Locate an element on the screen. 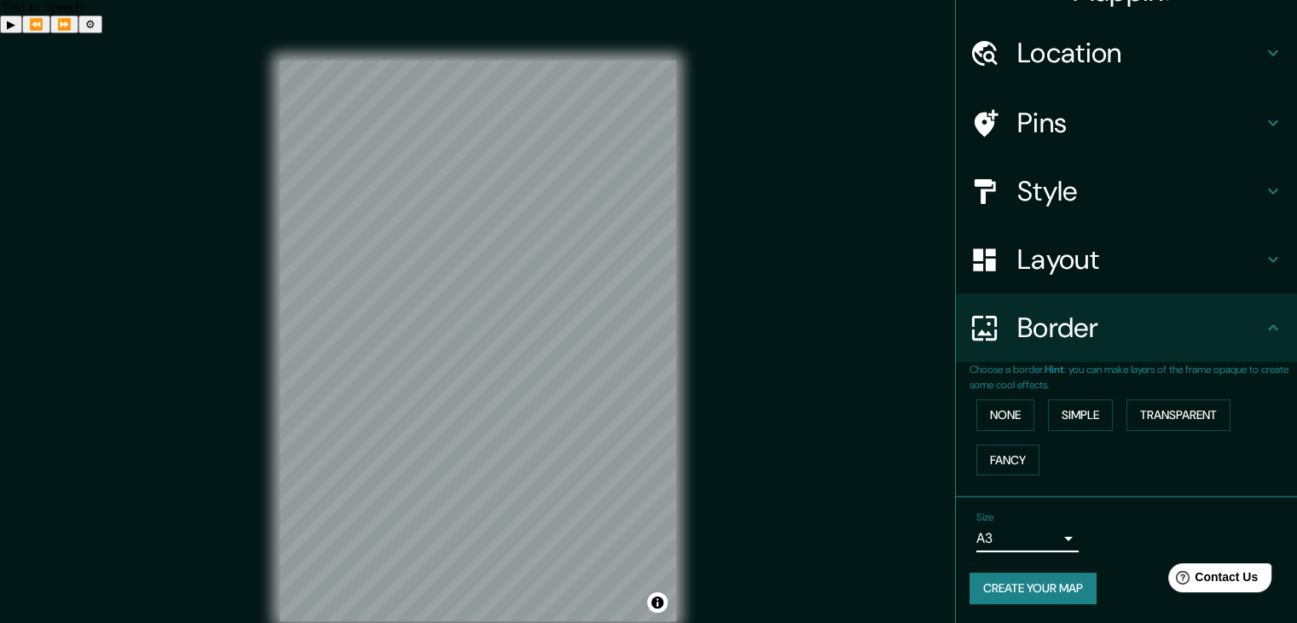 Image resolution: width=1297 pixels, height=623 pixels. button: Settings is located at coordinates (90, 24).